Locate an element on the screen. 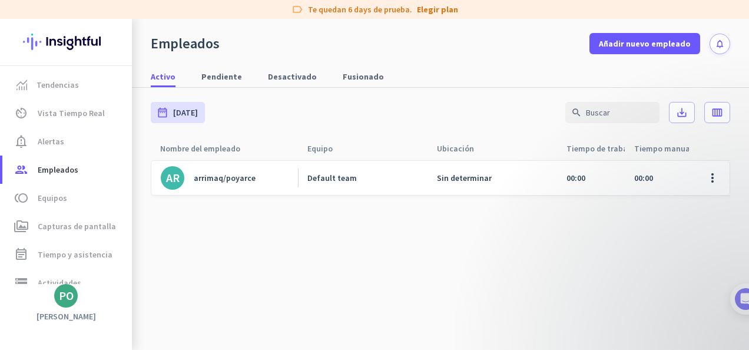 The image size is (749, 350). input: Buscar is located at coordinates (612, 112).